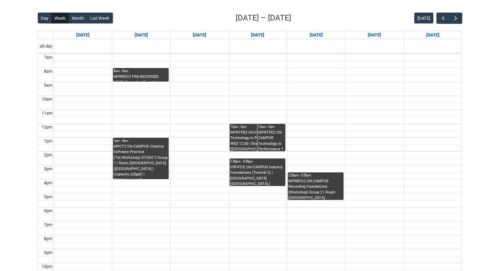 This screenshot has height=271, width=500. Describe the element at coordinates (48, 253) in the screenshot. I see `div: 9pm` at that location.